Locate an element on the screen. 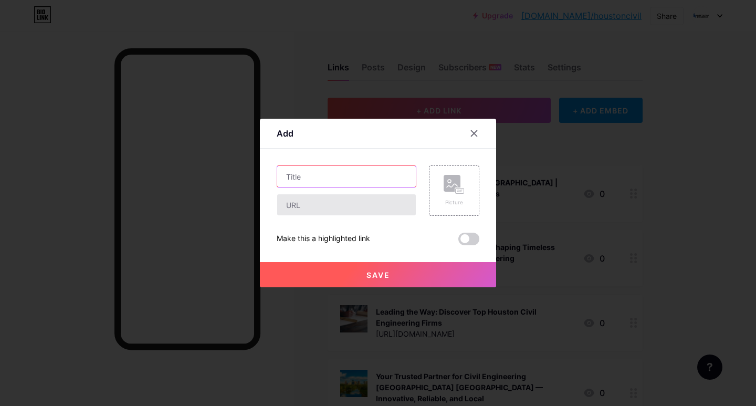 The image size is (756, 406). span: Save is located at coordinates (378, 274).